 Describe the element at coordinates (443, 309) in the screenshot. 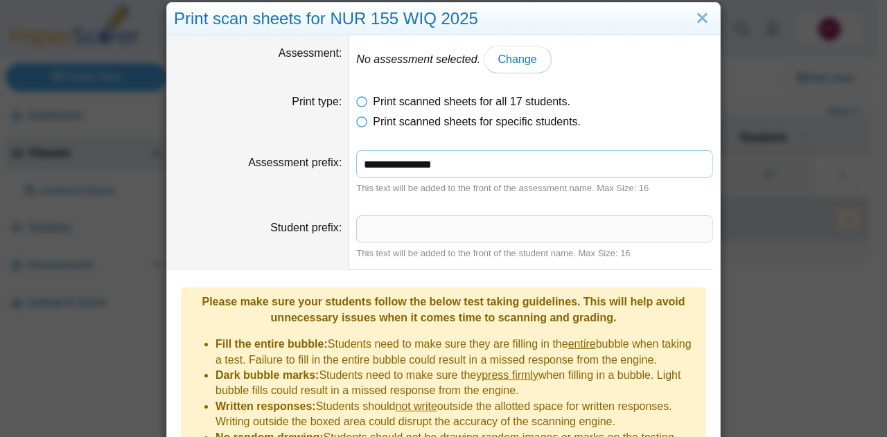

I see `b: Please make sure your students follow the below test taking guidelines. This will help avoid unne...` at that location.